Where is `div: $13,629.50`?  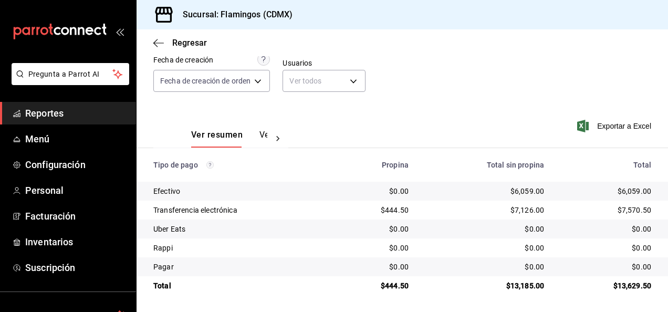
div: $13,629.50 is located at coordinates (606, 286).